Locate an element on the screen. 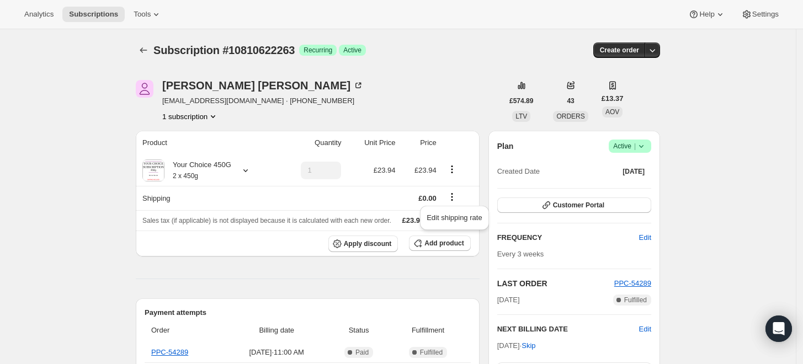  span: PPC-54289 is located at coordinates (632, 283).